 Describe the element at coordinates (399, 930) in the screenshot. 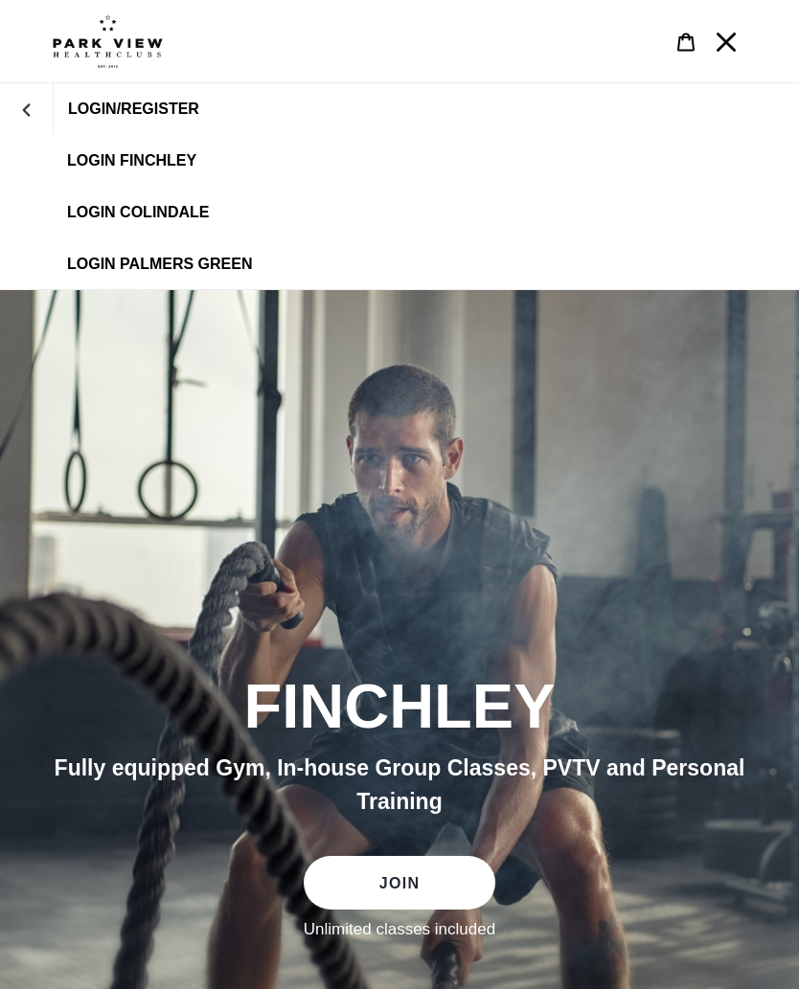

I see `label: Unlimited classes included` at that location.